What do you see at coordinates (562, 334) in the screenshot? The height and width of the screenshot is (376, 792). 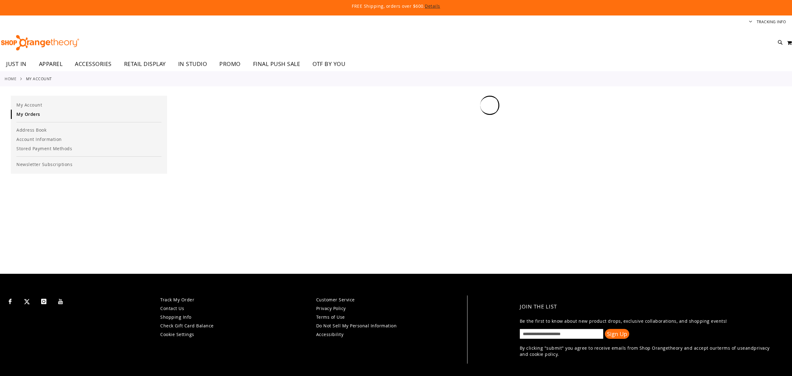 I see `input: enter email` at bounding box center [562, 334].